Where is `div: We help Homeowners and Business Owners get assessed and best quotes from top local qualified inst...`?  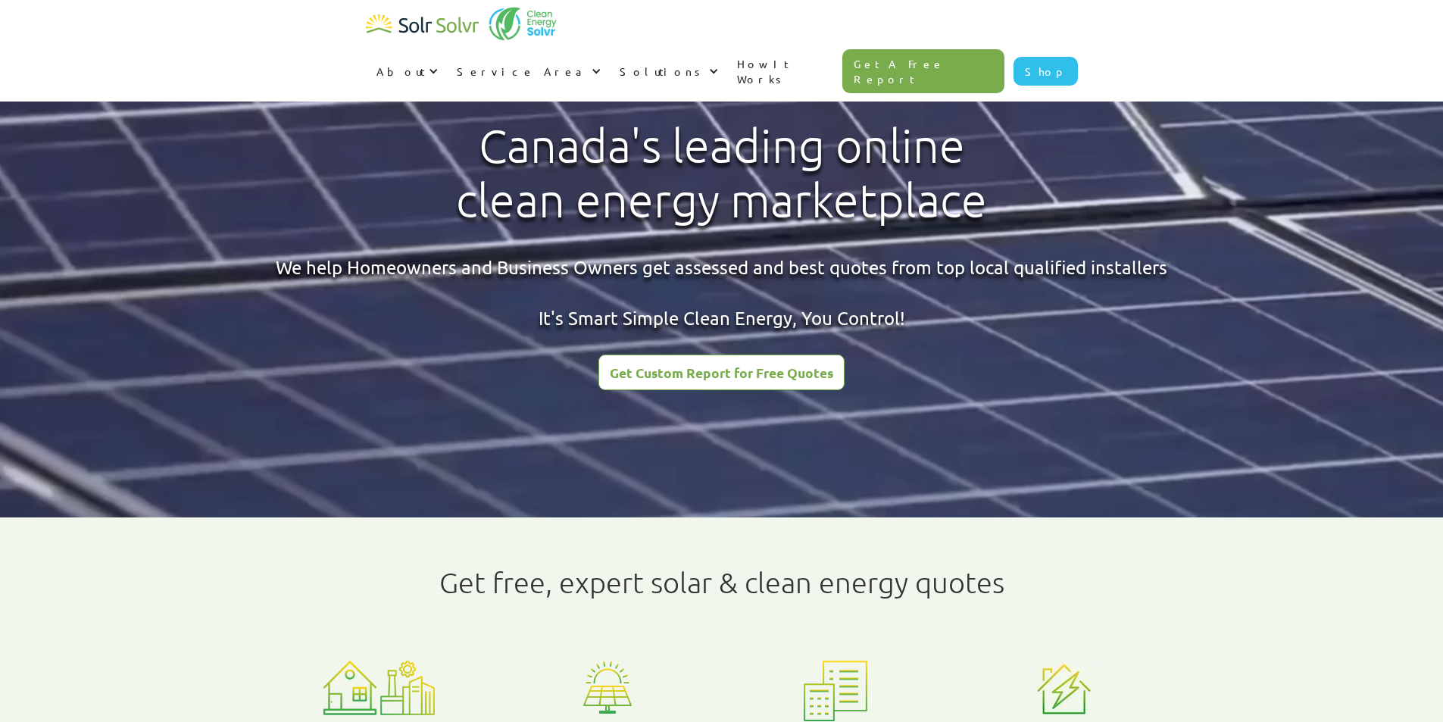 div: We help Homeowners and Business Owners get assessed and best quotes from top local qualified inst... is located at coordinates (721, 292).